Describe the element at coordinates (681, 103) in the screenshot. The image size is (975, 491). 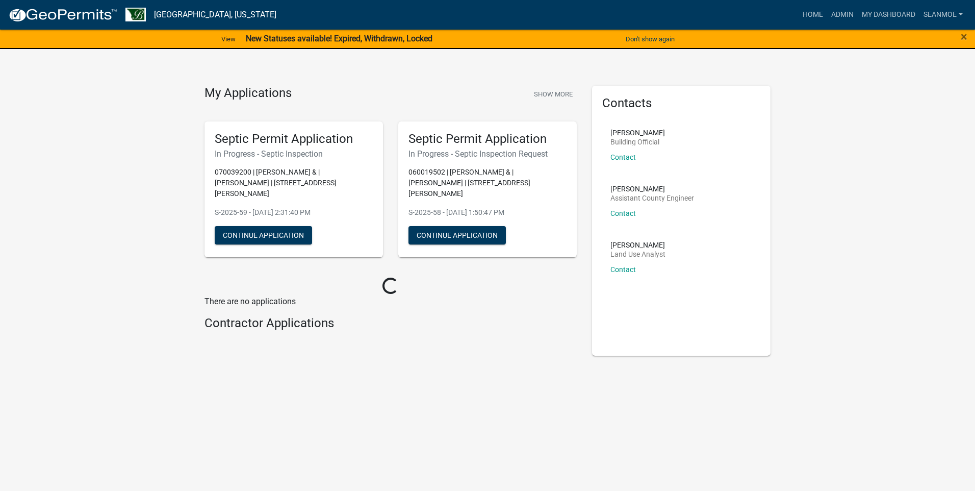
I see `h5: Contacts` at that location.